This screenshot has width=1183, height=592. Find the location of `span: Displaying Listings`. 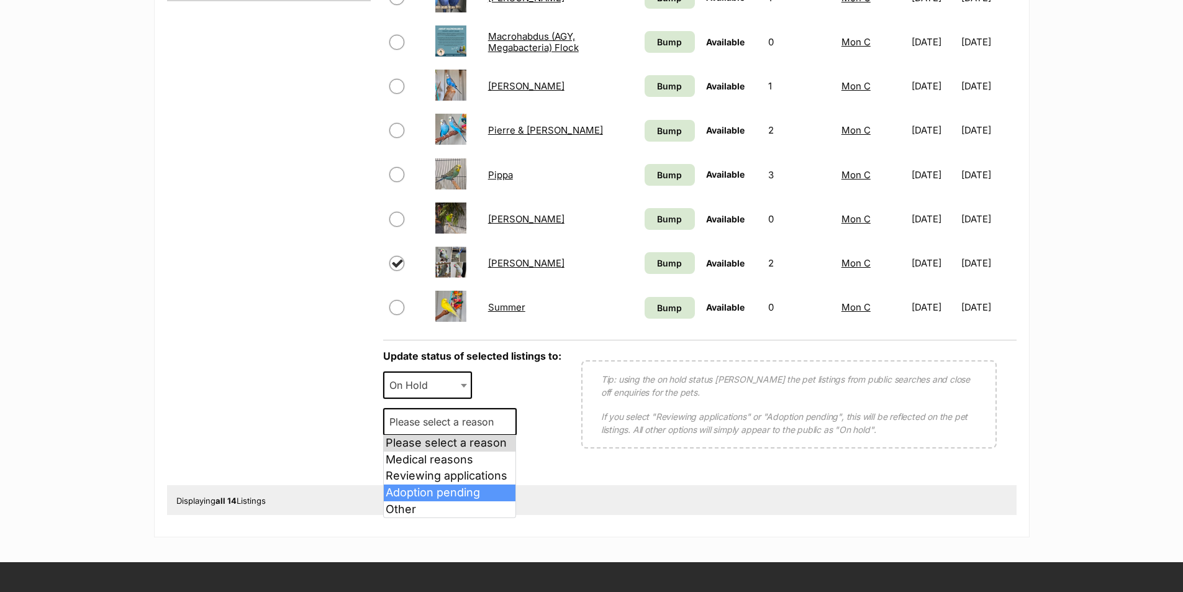

span: Displaying Listings is located at coordinates (221, 500).